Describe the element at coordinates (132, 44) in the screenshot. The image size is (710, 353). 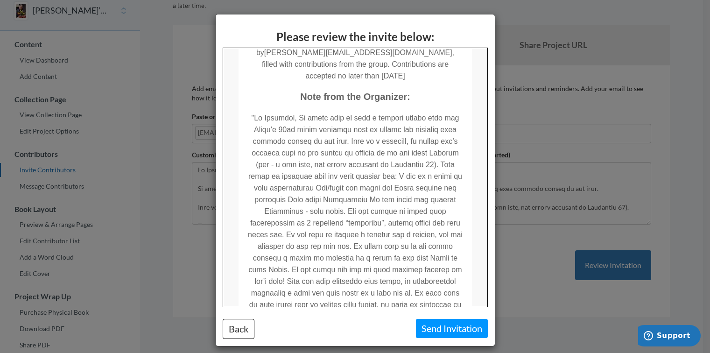
I see `td: Note from the Organizer:` at that location.